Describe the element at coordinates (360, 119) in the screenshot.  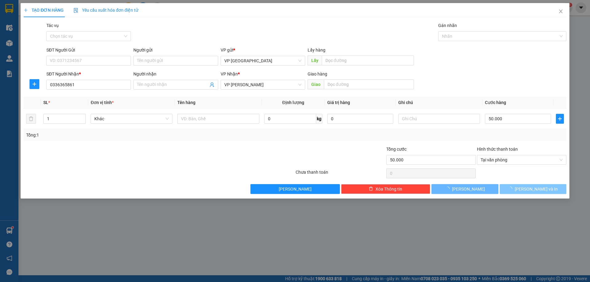
I see `input: 0` at that location.